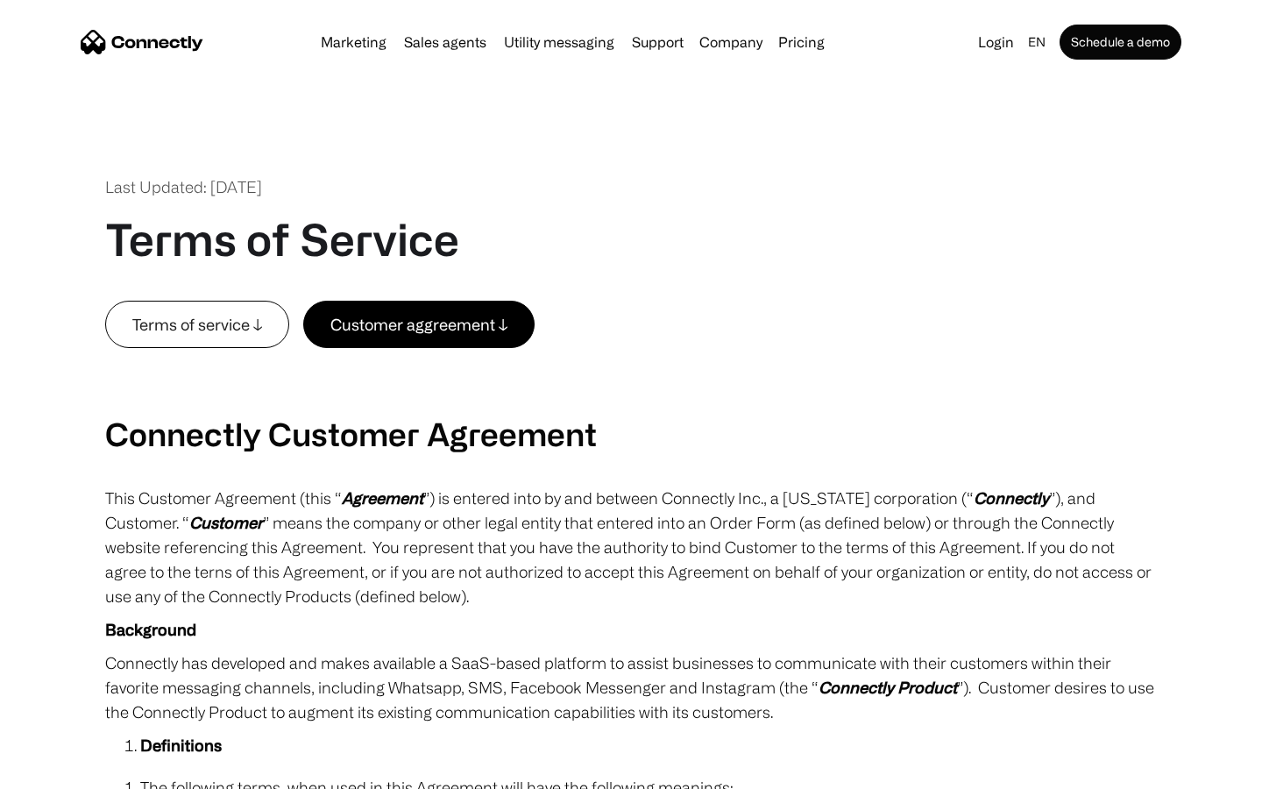  Describe the element at coordinates (382, 498) in the screenshot. I see `em: Agreement` at that location.